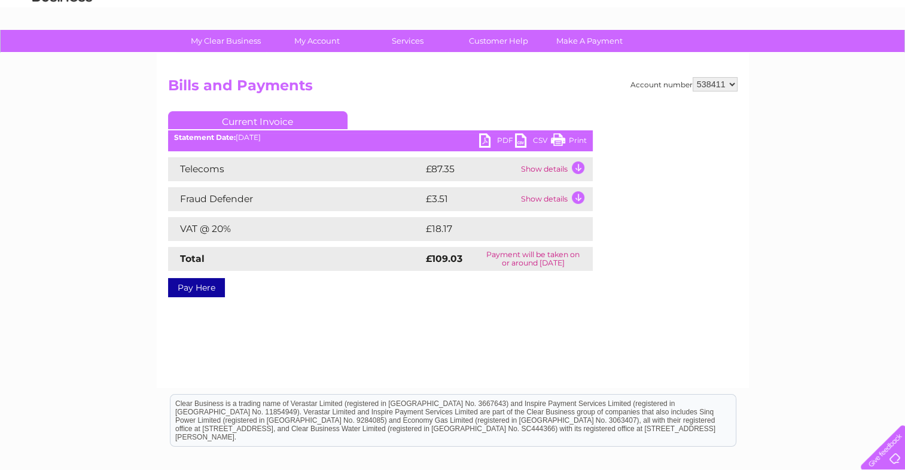 The height and width of the screenshot is (470, 905). I want to click on img: logo.png, so click(62, 49).